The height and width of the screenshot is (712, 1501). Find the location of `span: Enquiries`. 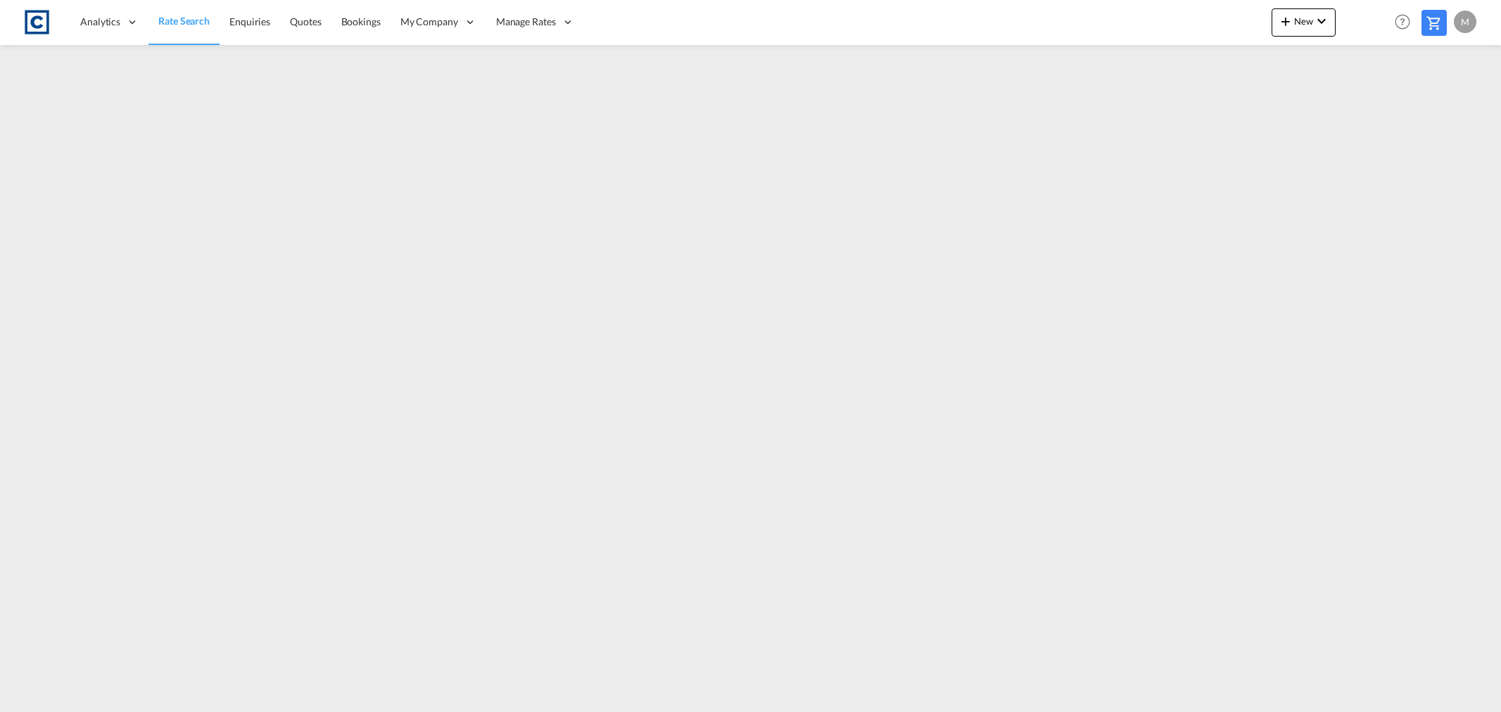

span: Enquiries is located at coordinates (250, 21).